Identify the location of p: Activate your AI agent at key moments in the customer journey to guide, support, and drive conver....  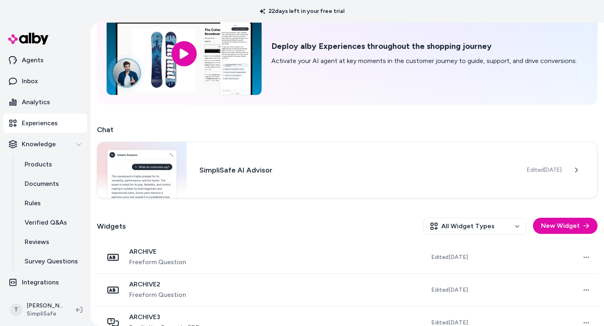
(424, 61).